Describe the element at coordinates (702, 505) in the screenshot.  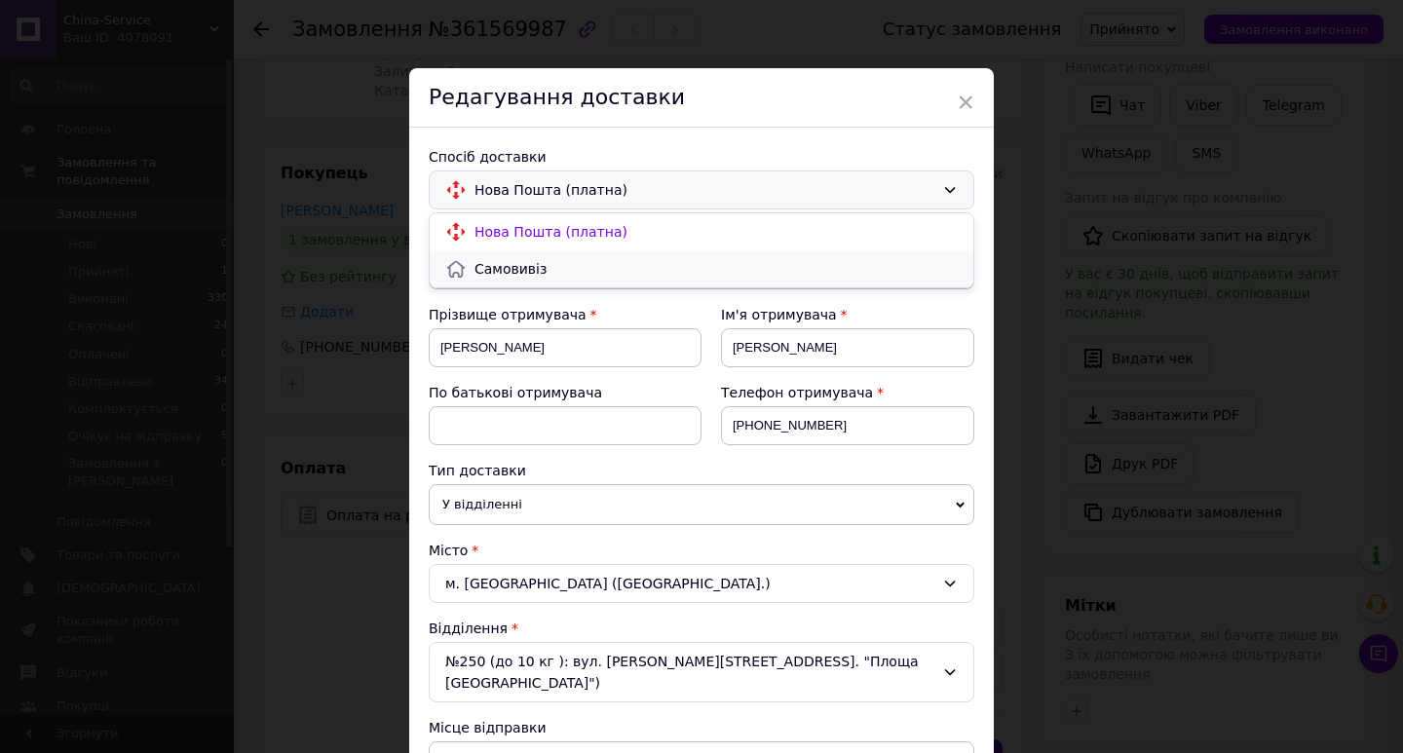
I see `span: У відділенні` at that location.